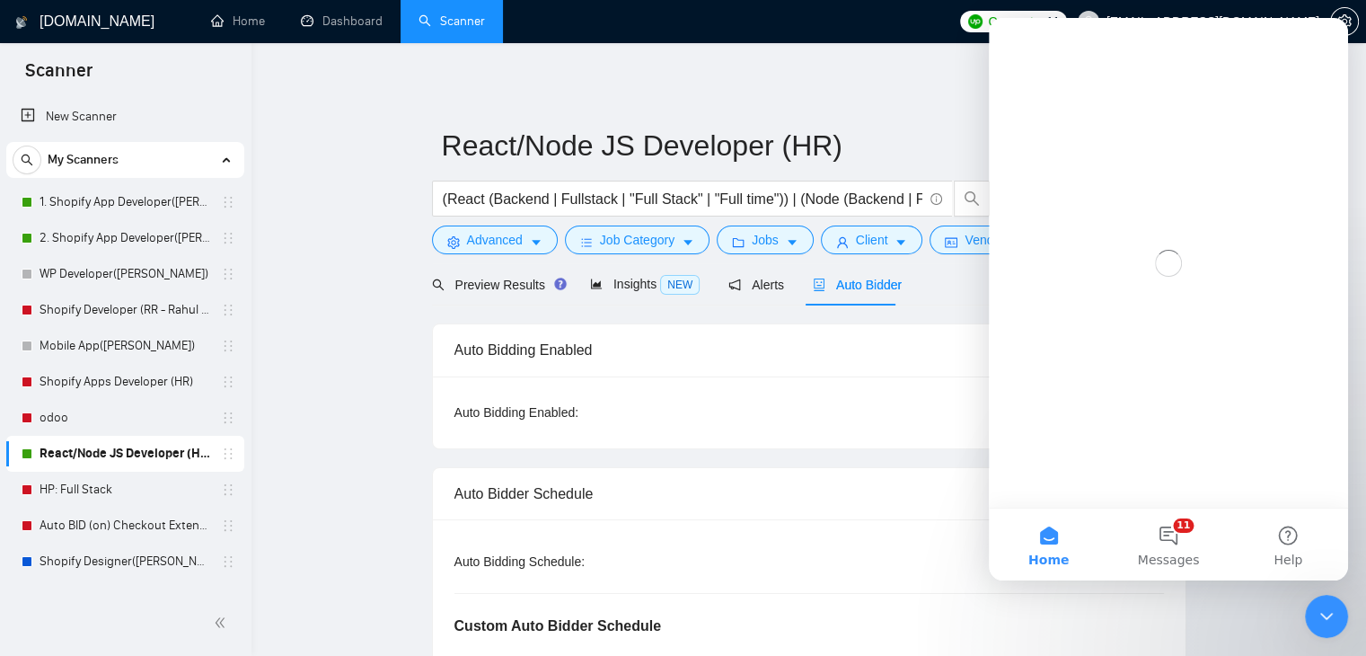 This screenshot has height=656, width=1366. What do you see at coordinates (58, 76) in the screenshot?
I see `span: Scanner` at bounding box center [58, 76].